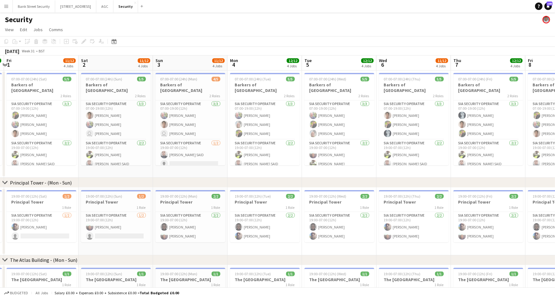 The height and width of the screenshot is (298, 555). Describe the element at coordinates (9, 60) in the screenshot. I see `span: Fri` at that location.